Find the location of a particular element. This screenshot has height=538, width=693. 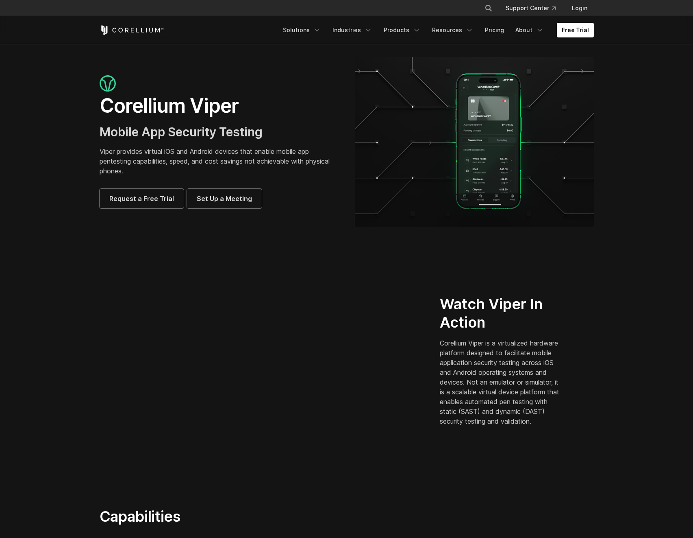

img: viper_hero is located at coordinates (475, 142).